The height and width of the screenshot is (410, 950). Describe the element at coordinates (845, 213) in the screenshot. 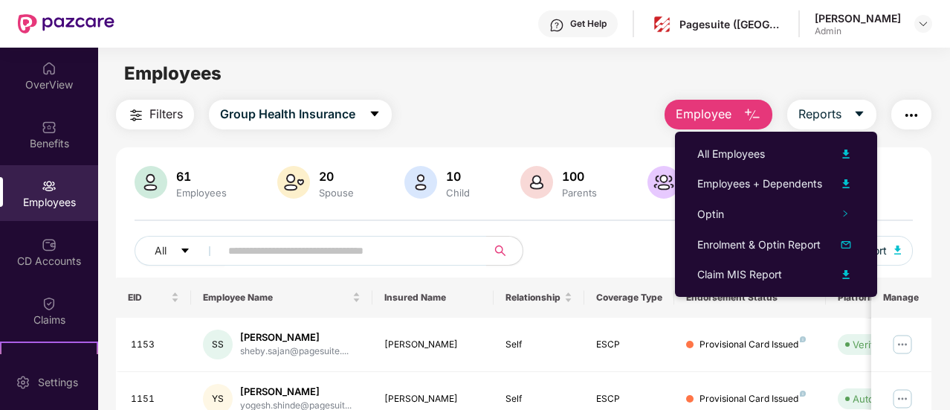

I see `span: right` at that location.